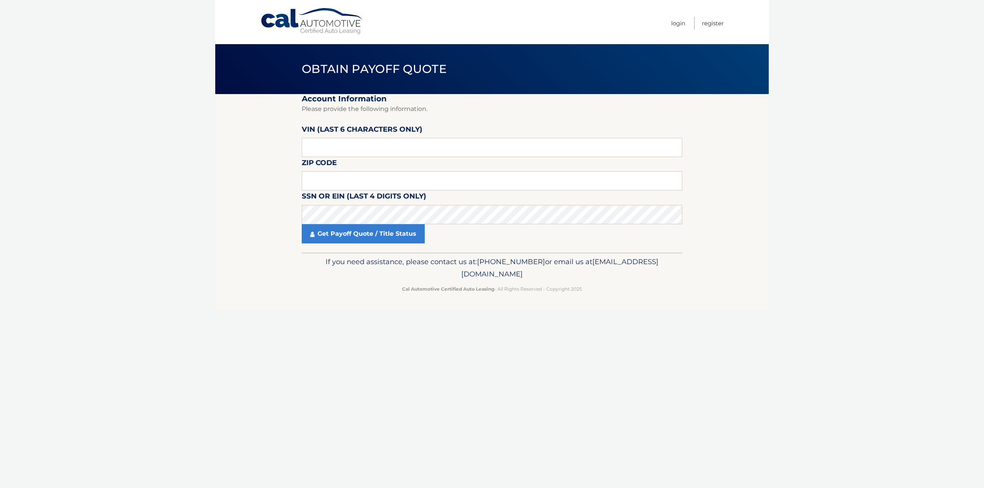  I want to click on span: Obtain Payoff Quote, so click(374, 69).